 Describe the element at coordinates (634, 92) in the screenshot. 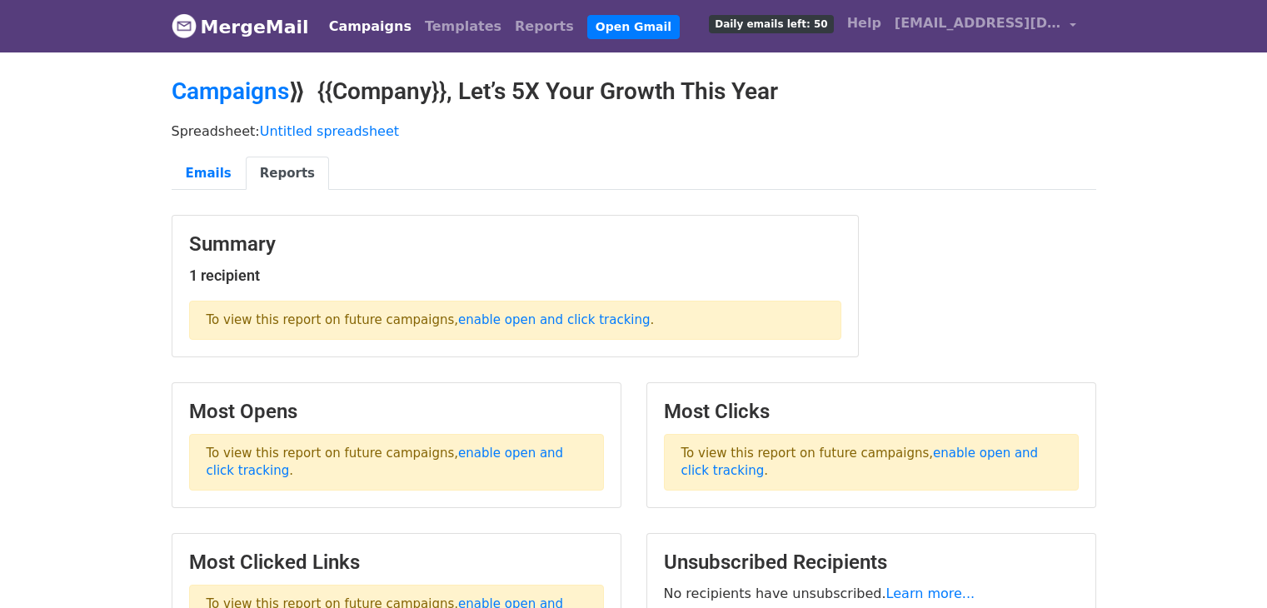

I see `h2: ⟫ {{Company}}, Let’s 5X Your Growth This Year` at that location.